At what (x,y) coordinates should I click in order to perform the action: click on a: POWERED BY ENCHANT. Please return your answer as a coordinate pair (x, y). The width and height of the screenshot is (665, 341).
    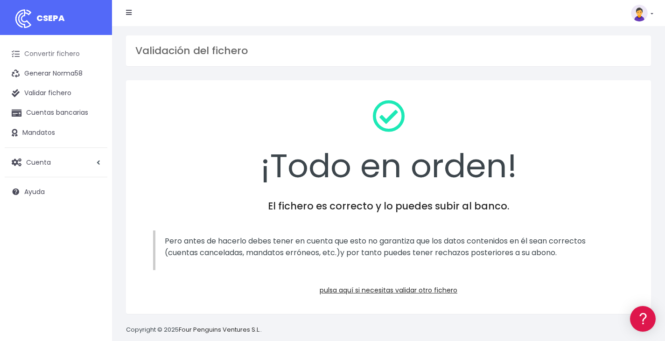
    Looking at the image, I should click on (154, 273).